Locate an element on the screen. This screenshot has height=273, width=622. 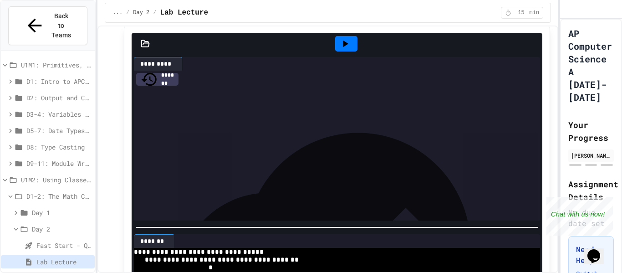
span: U1M1: Primitives, Variables, Basic I/O is located at coordinates (56, 65).